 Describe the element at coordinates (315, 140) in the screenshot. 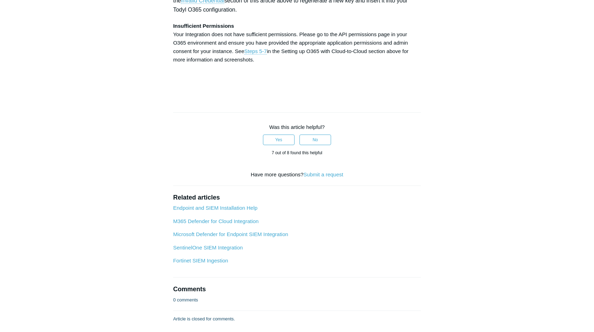

I see `button: This article was not helpful` at that location.